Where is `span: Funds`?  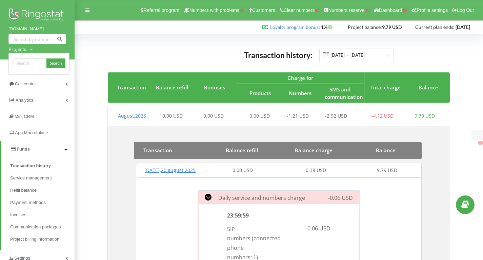 span: Funds is located at coordinates (23, 149).